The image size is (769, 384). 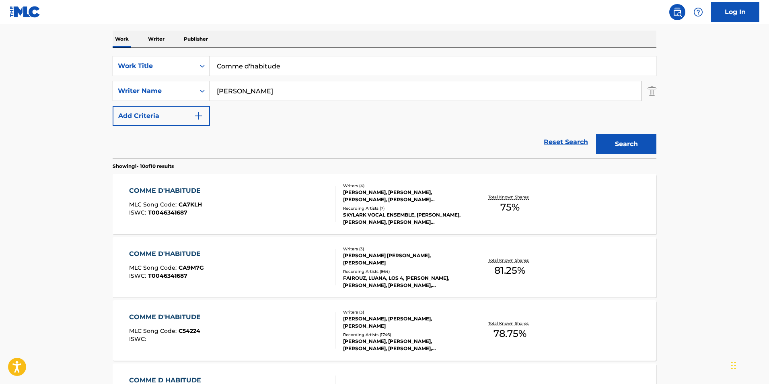 What do you see at coordinates (652, 91) in the screenshot?
I see `img: Delete Criterion` at bounding box center [652, 91].